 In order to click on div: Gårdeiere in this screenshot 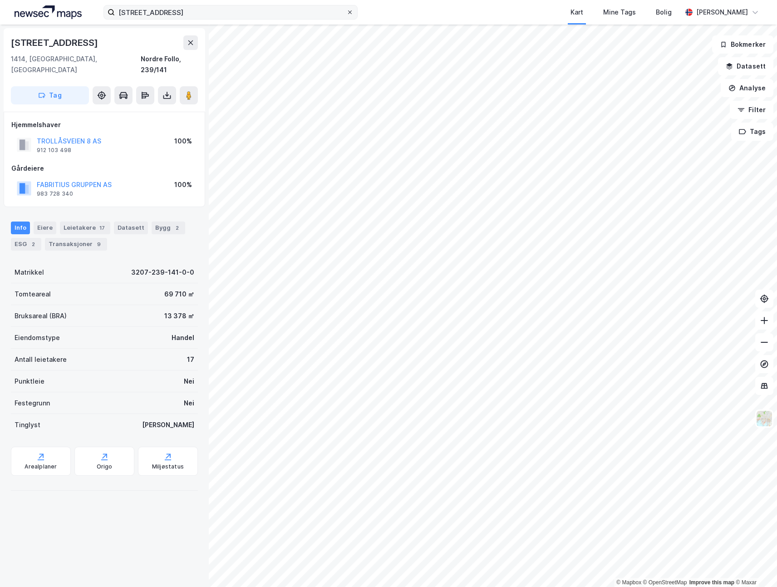, I will do `click(104, 168)`.